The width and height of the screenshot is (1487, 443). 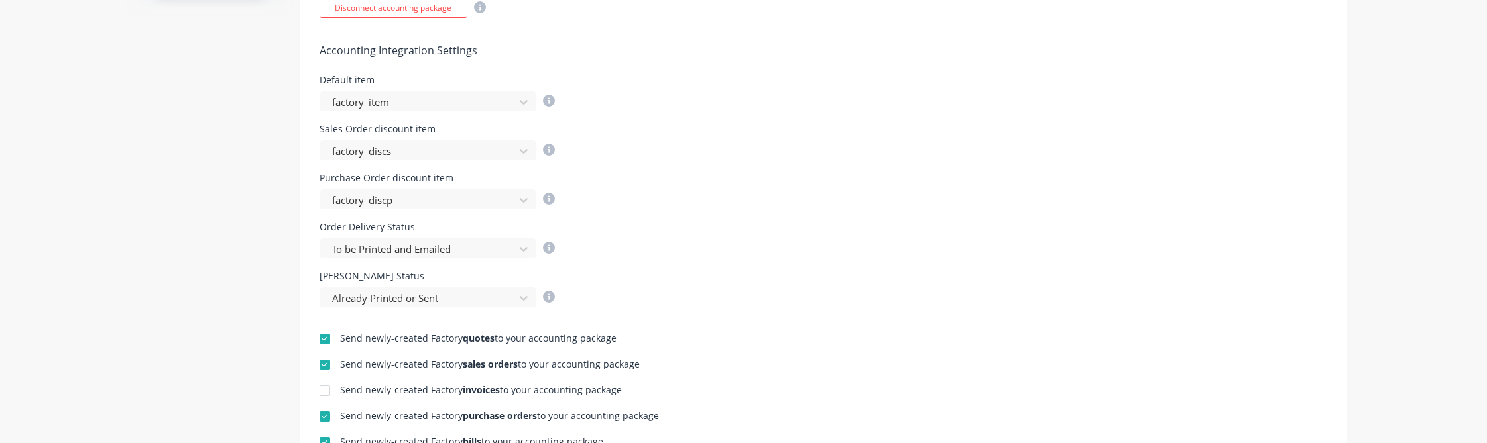 I want to click on b: quotes, so click(x=479, y=338).